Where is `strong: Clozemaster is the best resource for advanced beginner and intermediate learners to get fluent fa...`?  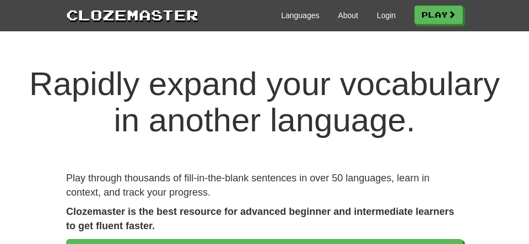
strong: Clozemaster is the best resource for advanced beginner and intermediate learners to get fluent fa... is located at coordinates (260, 219).